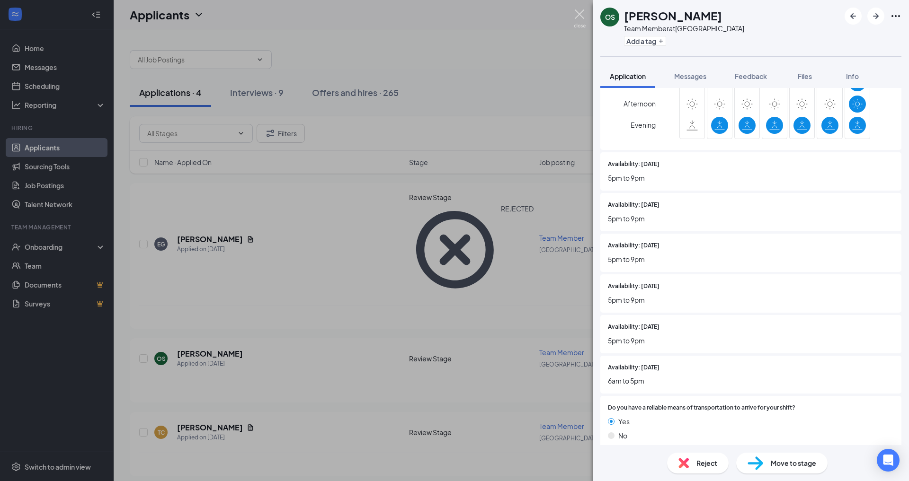 Image resolution: width=909 pixels, height=481 pixels. I want to click on div: OS, so click(610, 17).